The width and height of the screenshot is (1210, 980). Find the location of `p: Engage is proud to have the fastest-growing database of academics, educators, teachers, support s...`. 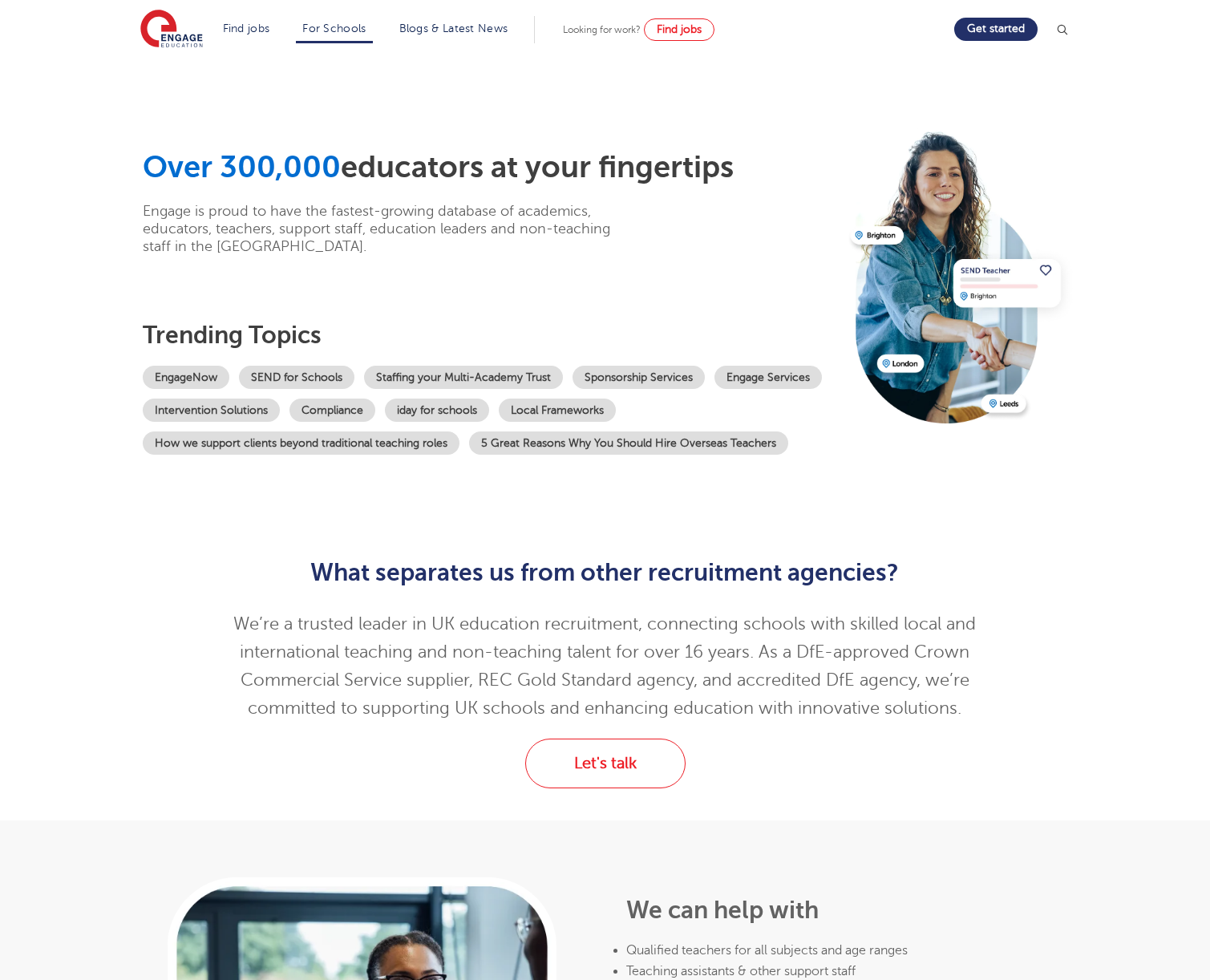

p: Engage is proud to have the fastest-growing database of academics, educators, teachers, support s... is located at coordinates (389, 228).